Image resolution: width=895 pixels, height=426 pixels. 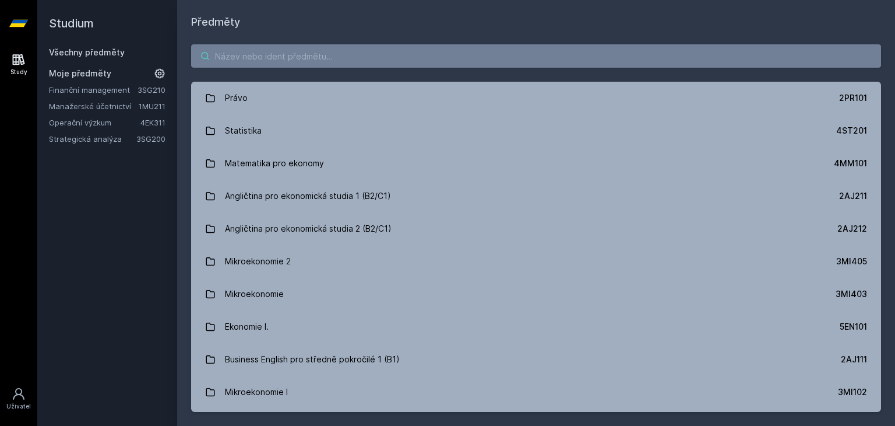 I want to click on div: Angličtina pro ekonomická studia 2 (B2/C1), so click(x=308, y=229).